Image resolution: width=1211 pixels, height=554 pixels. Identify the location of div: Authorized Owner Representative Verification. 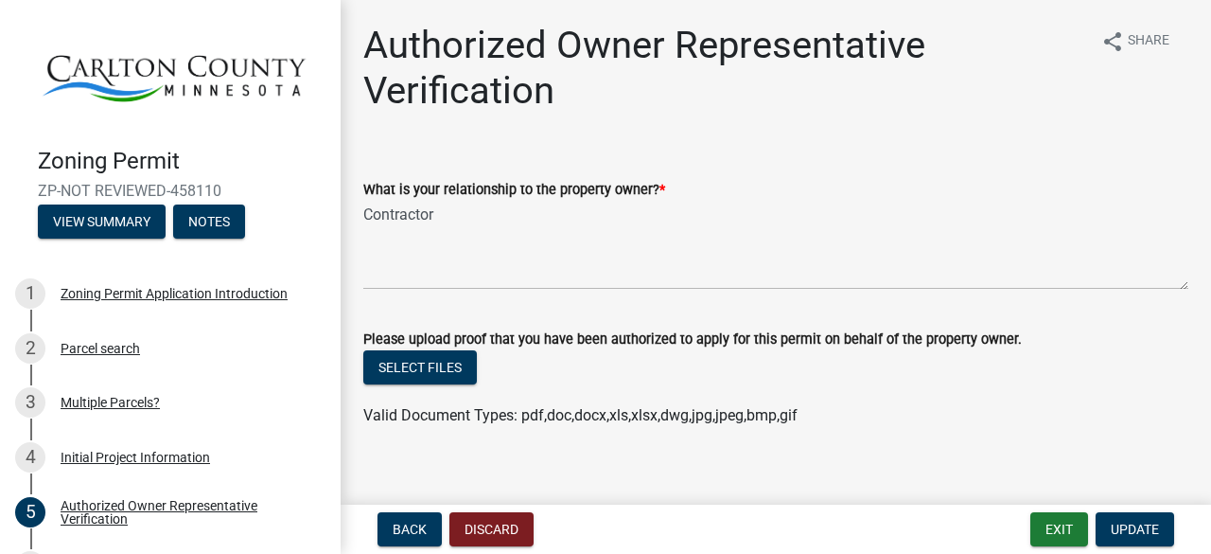
(186, 512).